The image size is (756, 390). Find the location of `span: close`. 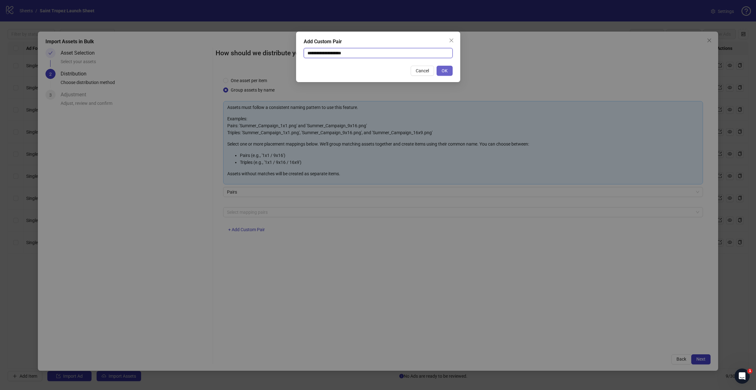

span: close is located at coordinates (451, 40).